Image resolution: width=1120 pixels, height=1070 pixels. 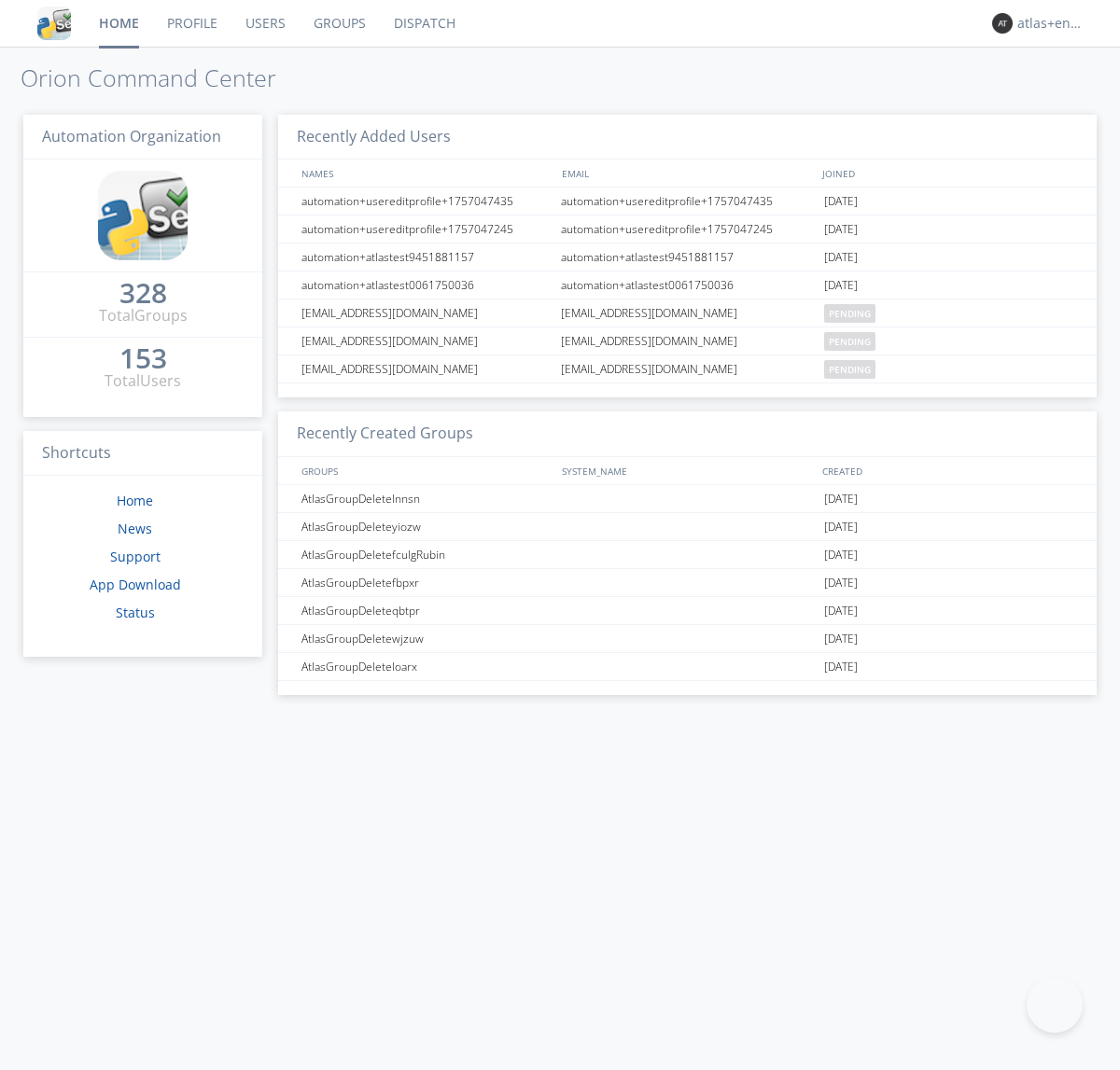 What do you see at coordinates (426, 666) in the screenshot?
I see `div: AtlasGroupDeleteloarx` at bounding box center [426, 666].